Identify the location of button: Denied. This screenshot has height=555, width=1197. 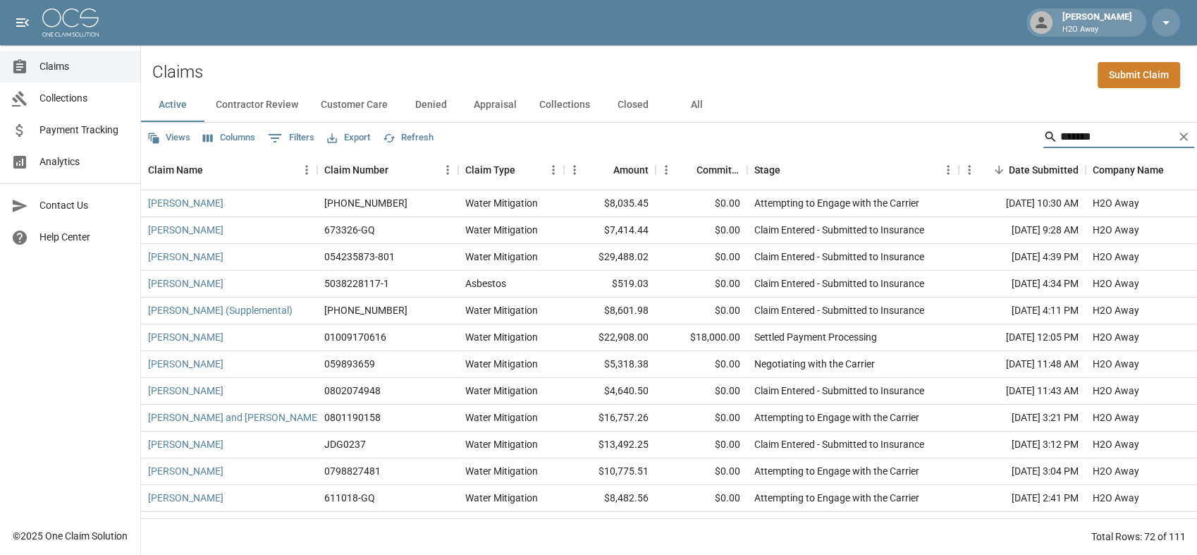
(431, 105).